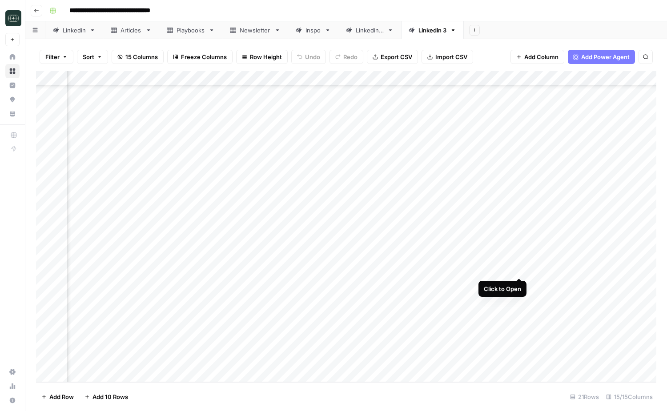 The image size is (667, 411). Describe the element at coordinates (191, 30) in the screenshot. I see `div: Playbooks` at that location.